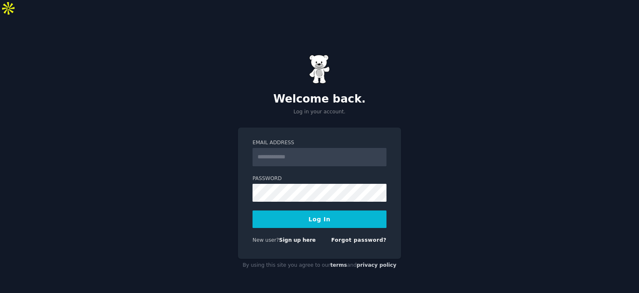  What do you see at coordinates (320, 99) in the screenshot?
I see `h2: Welcome back.` at bounding box center [320, 99].